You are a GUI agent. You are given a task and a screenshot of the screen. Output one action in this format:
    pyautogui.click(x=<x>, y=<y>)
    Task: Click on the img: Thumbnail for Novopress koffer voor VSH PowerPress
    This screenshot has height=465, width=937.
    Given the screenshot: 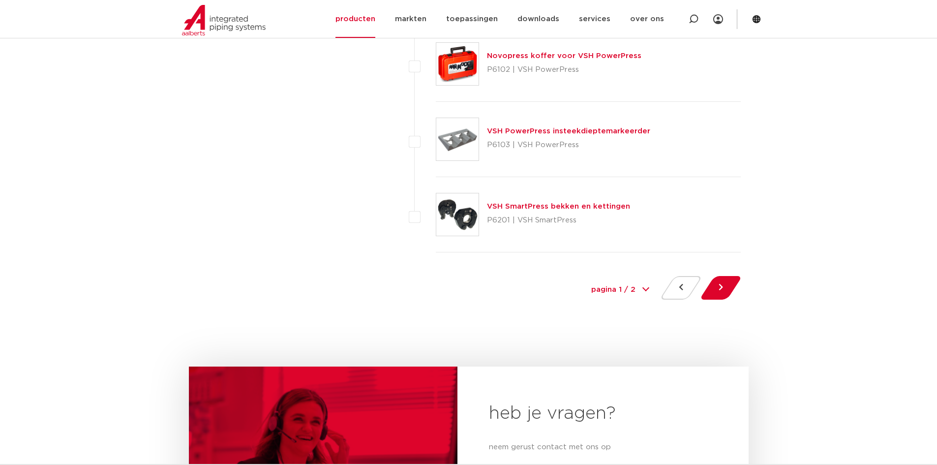 What is the action you would take?
    pyautogui.click(x=457, y=64)
    